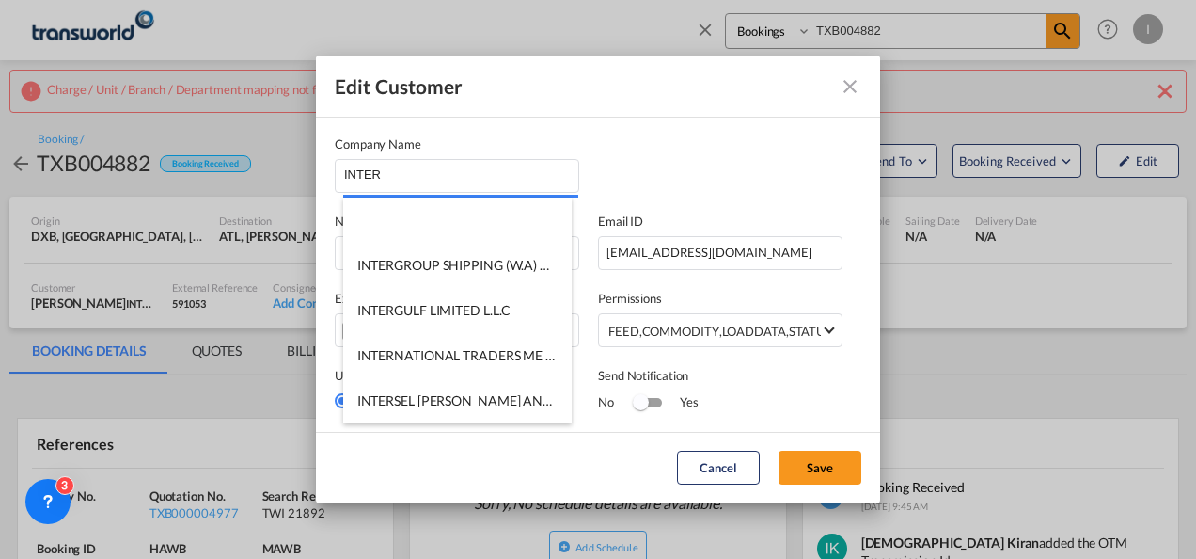  Describe the element at coordinates (598, 278) in the screenshot. I see `md-dialog: Edit Customer Company ...` at that location.